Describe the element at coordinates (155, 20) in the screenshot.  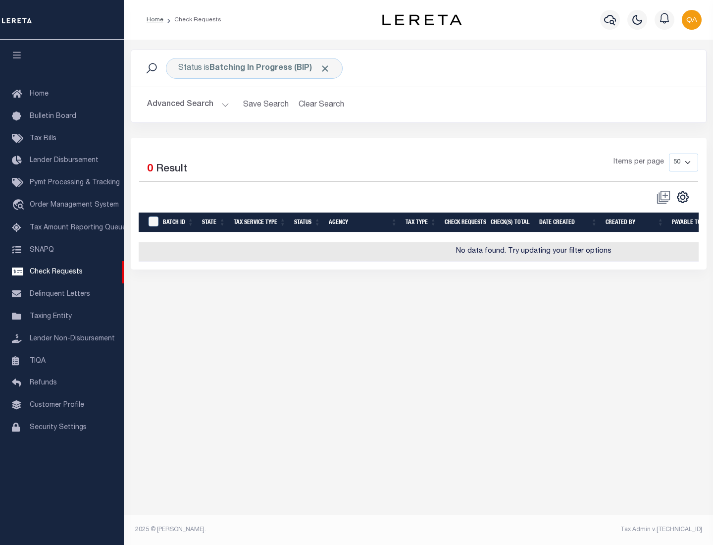
I see `a: Home` at that location.